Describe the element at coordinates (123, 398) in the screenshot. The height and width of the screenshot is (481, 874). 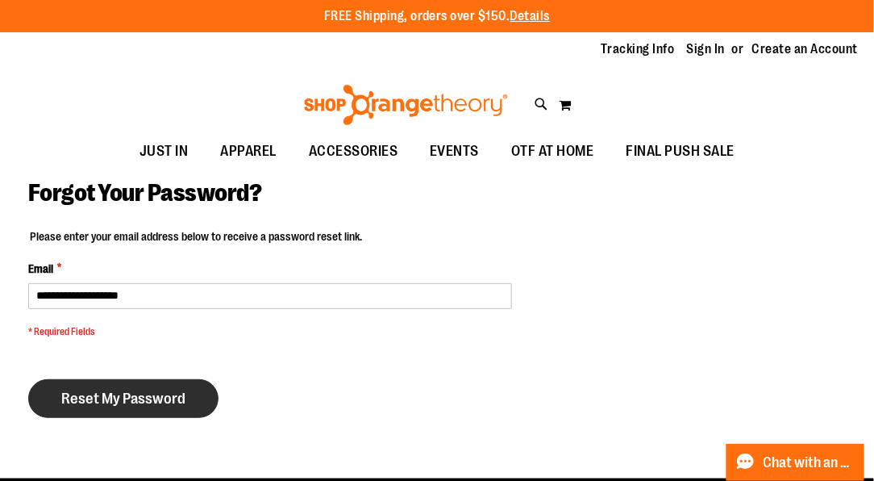
I see `button: Reset My Password` at that location.